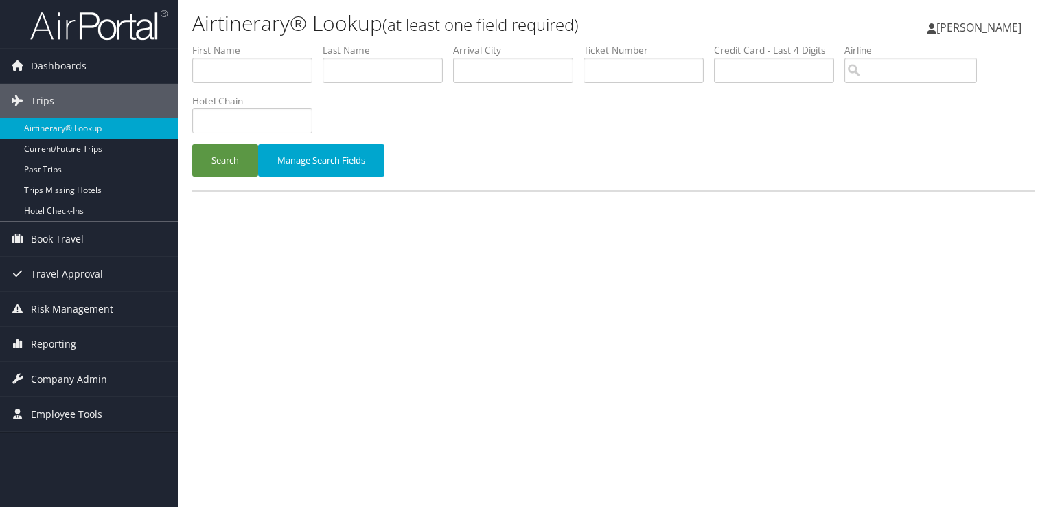 This screenshot has width=1049, height=507. I want to click on span: Risk Management, so click(72, 309).